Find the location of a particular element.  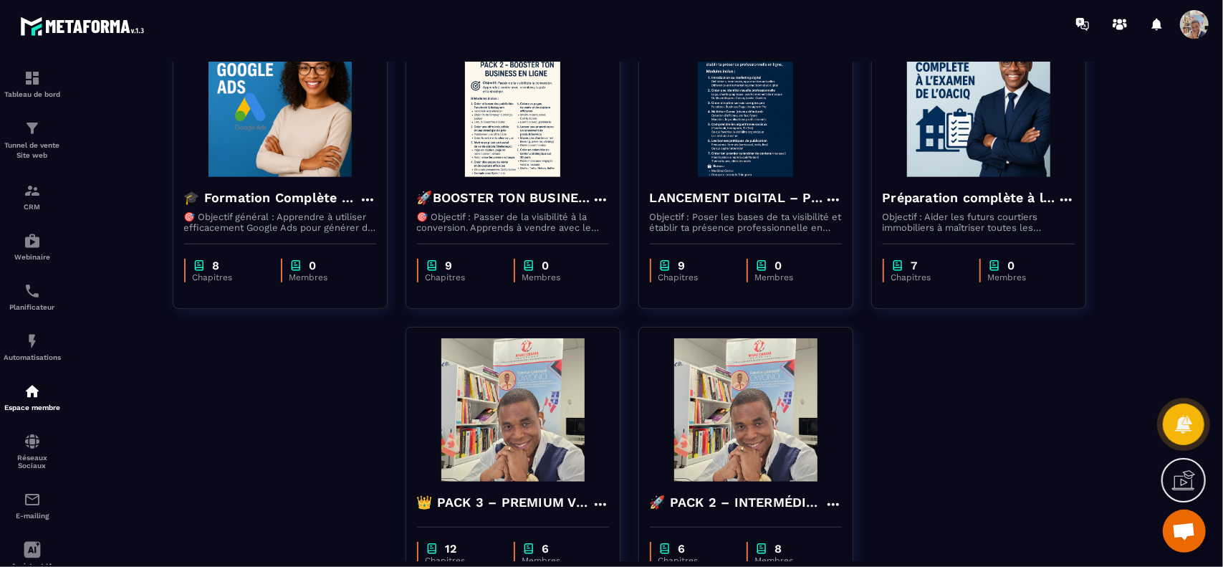

a: formation-backgroundLANCEMENT DIGITAL – PACK 1Objectif : Poser les bases de ta visibilité et étab... is located at coordinates (754, 174).